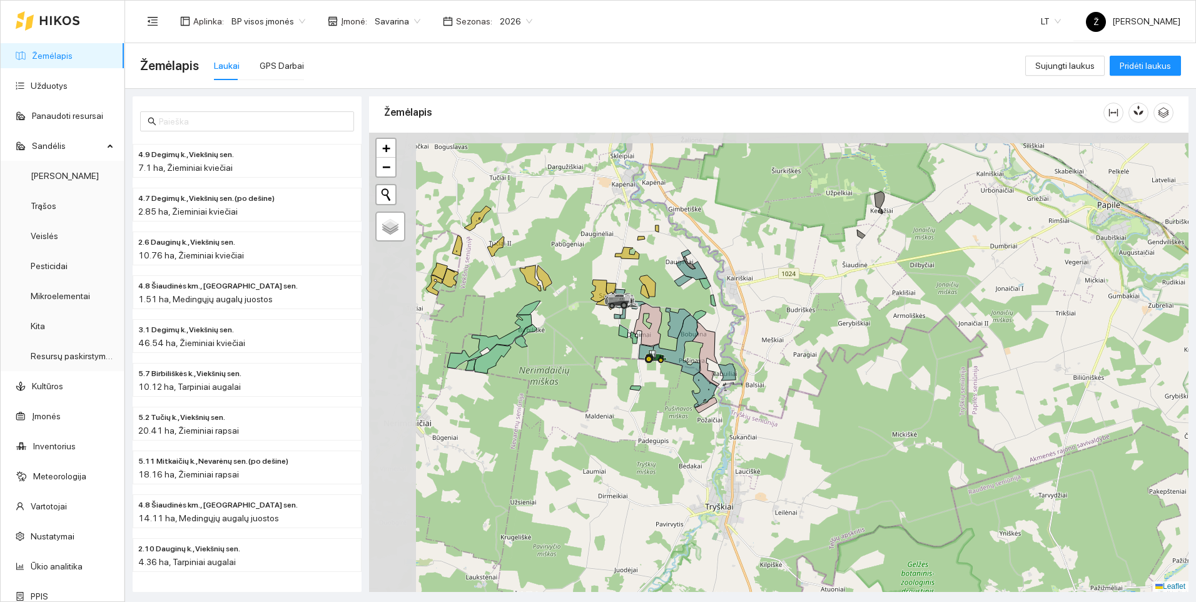  Describe the element at coordinates (187, 562) in the screenshot. I see `span: 4.36 ha, Tarpiniai augalai` at that location.